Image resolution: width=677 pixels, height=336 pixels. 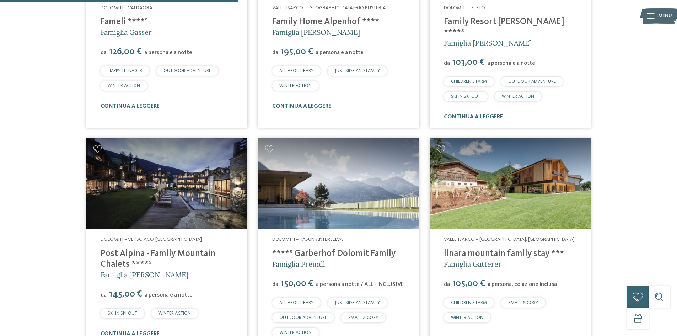 I want to click on span: HAPPY TEENAGER, so click(x=125, y=71).